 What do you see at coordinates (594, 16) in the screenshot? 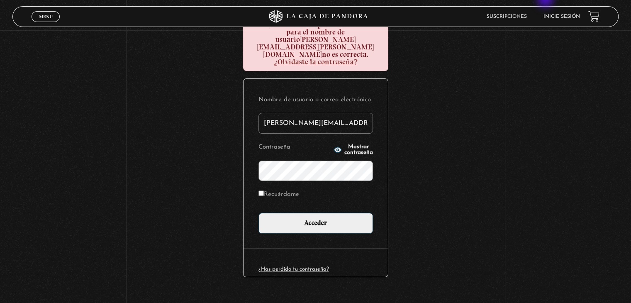
I see `a: View your shopping cart` at bounding box center [594, 16].